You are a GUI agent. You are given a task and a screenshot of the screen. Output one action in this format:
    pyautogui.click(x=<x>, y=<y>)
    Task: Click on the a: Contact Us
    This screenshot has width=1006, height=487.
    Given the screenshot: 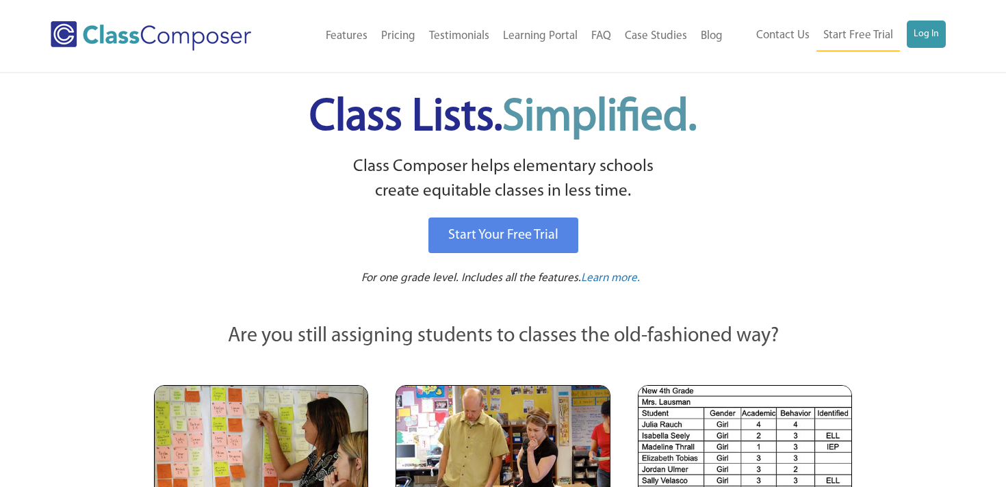 What is the action you would take?
    pyautogui.click(x=783, y=36)
    